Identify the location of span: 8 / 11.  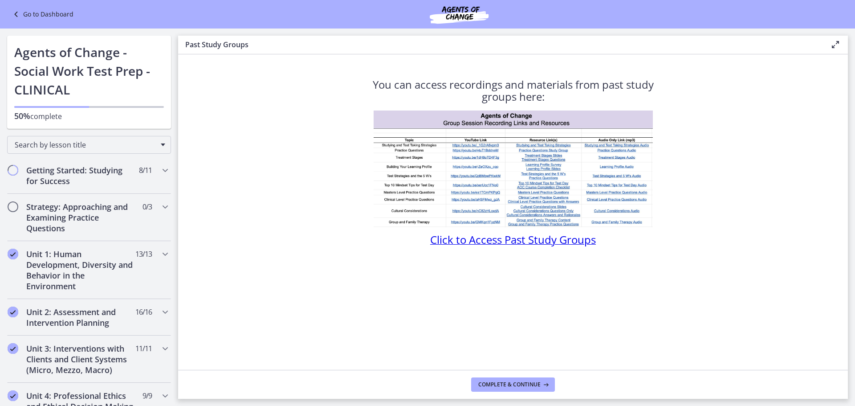
(145, 170).